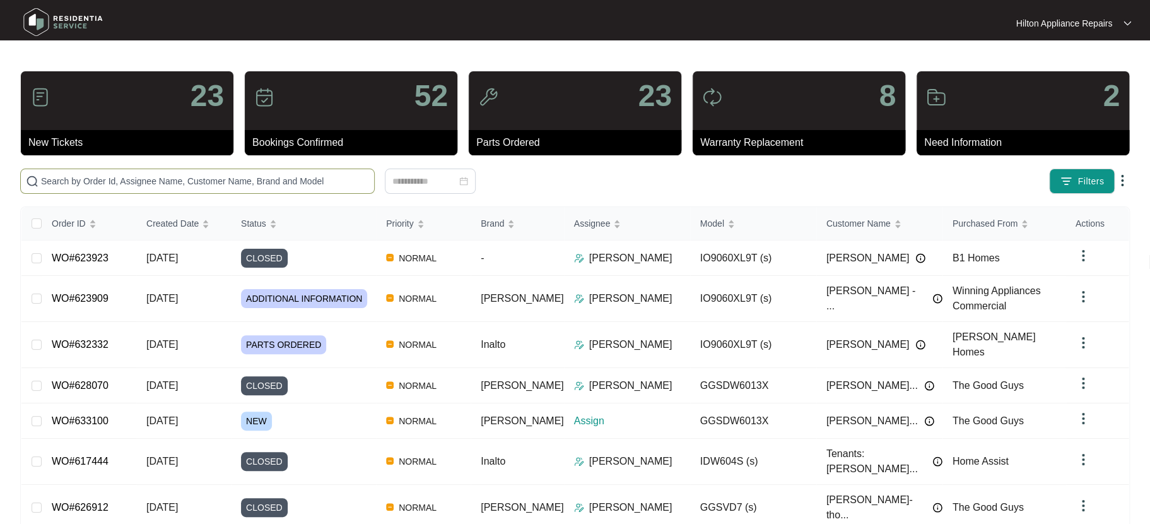  What do you see at coordinates (627, 223) in the screenshot?
I see `th: Assignee` at bounding box center [627, 223].